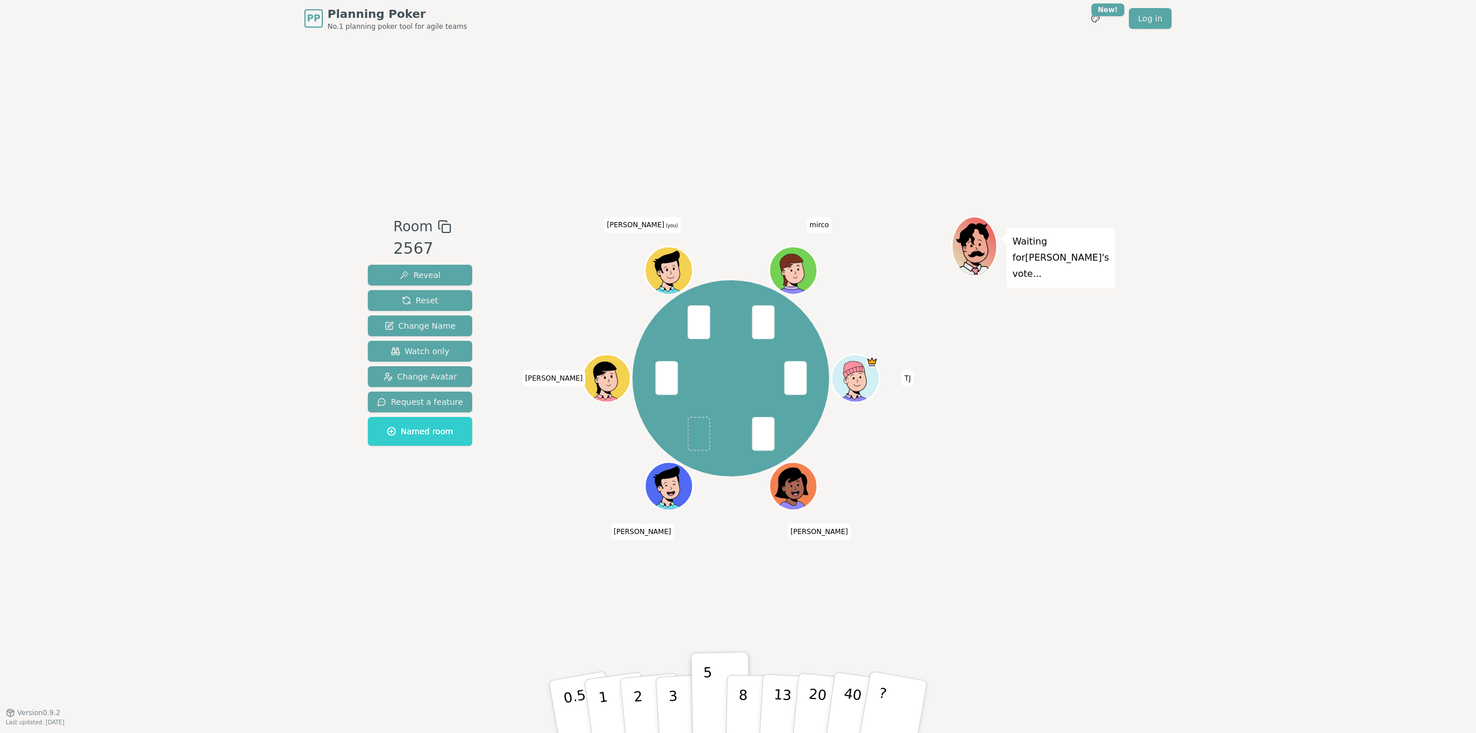 This screenshot has height=733, width=1476. What do you see at coordinates (420, 326) in the screenshot?
I see `button: Change Name` at bounding box center [420, 326].